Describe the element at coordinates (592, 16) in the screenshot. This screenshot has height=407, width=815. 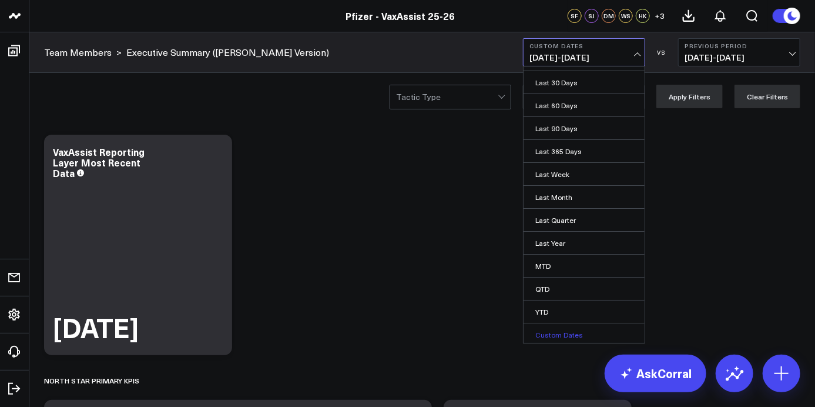
I see `div: SJ` at that location.